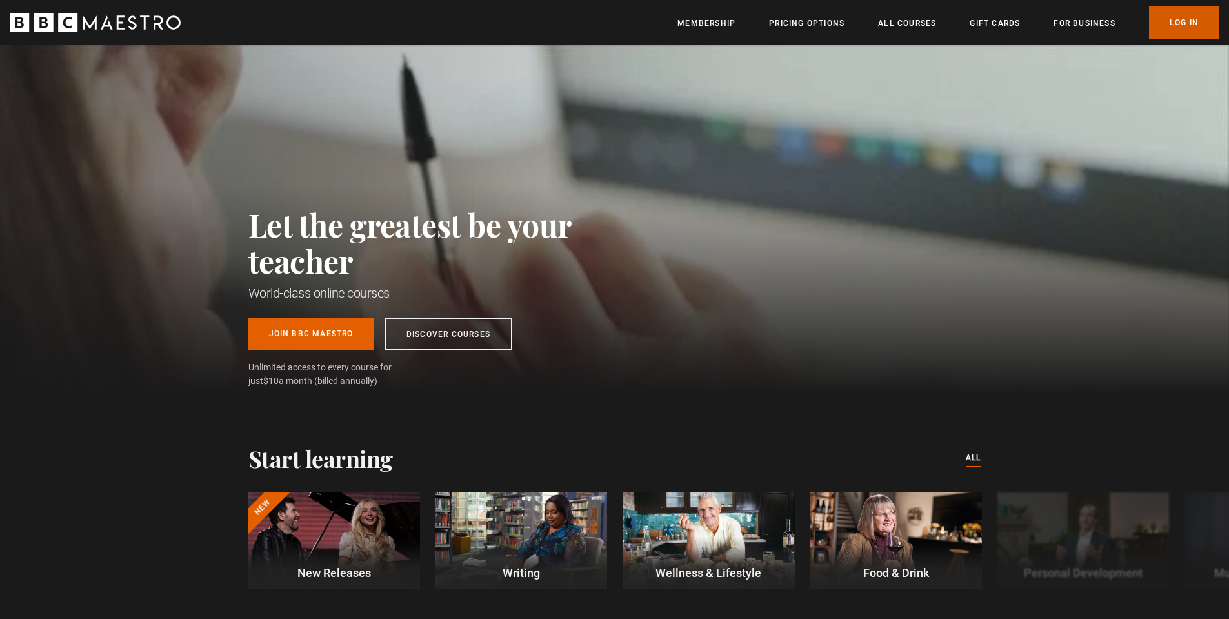  What do you see at coordinates (995, 23) in the screenshot?
I see `a: Gift Cards` at bounding box center [995, 23].